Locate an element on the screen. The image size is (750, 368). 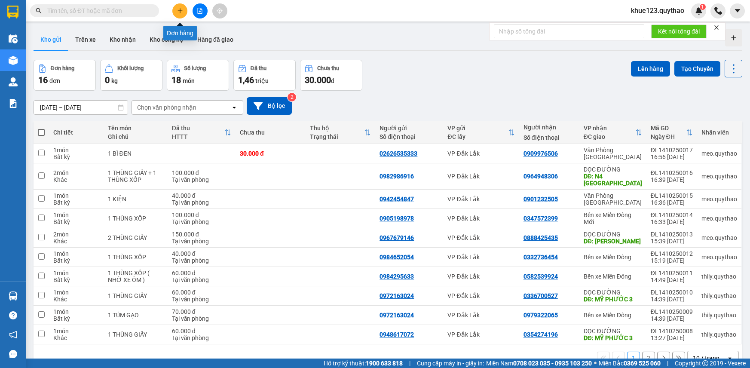
span: file-add is located at coordinates (200, 11).